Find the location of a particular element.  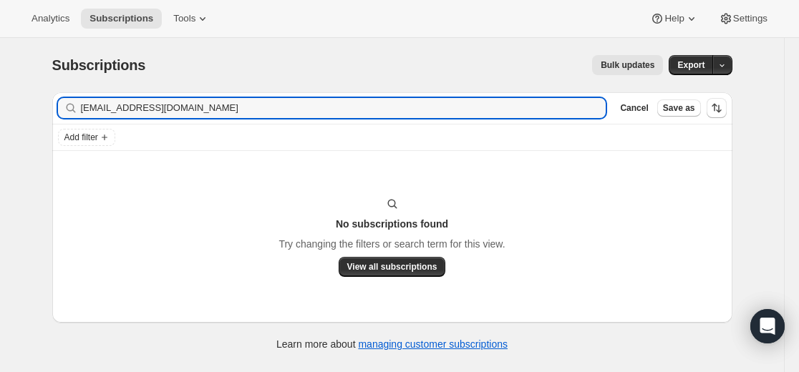

span: Help is located at coordinates (674, 19).